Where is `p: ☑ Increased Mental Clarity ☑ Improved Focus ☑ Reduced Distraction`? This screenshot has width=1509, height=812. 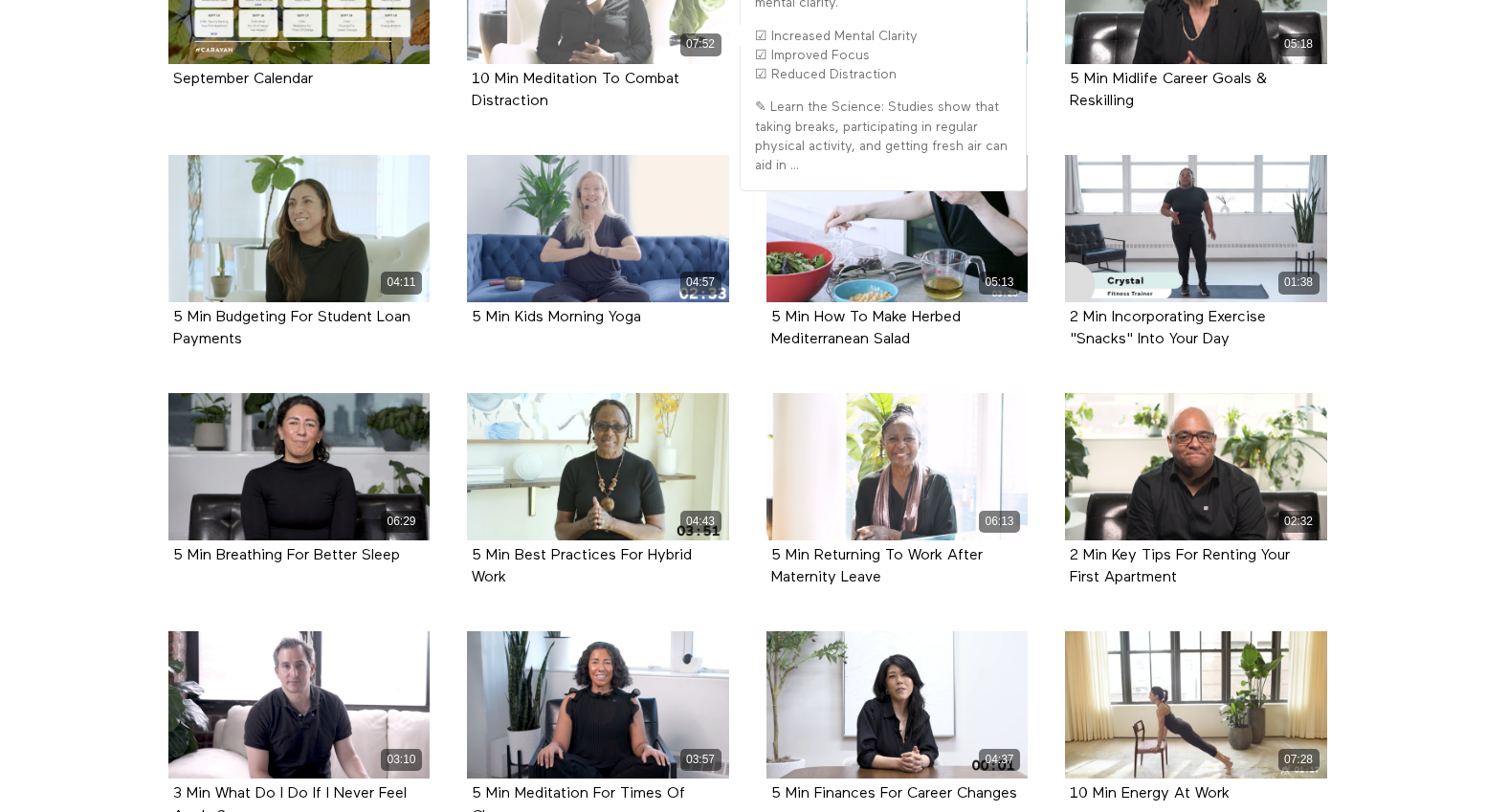
p: ☑ Increased Mental Clarity ☑ Improved Focus ☑ Reduced Distraction is located at coordinates (883, 55).